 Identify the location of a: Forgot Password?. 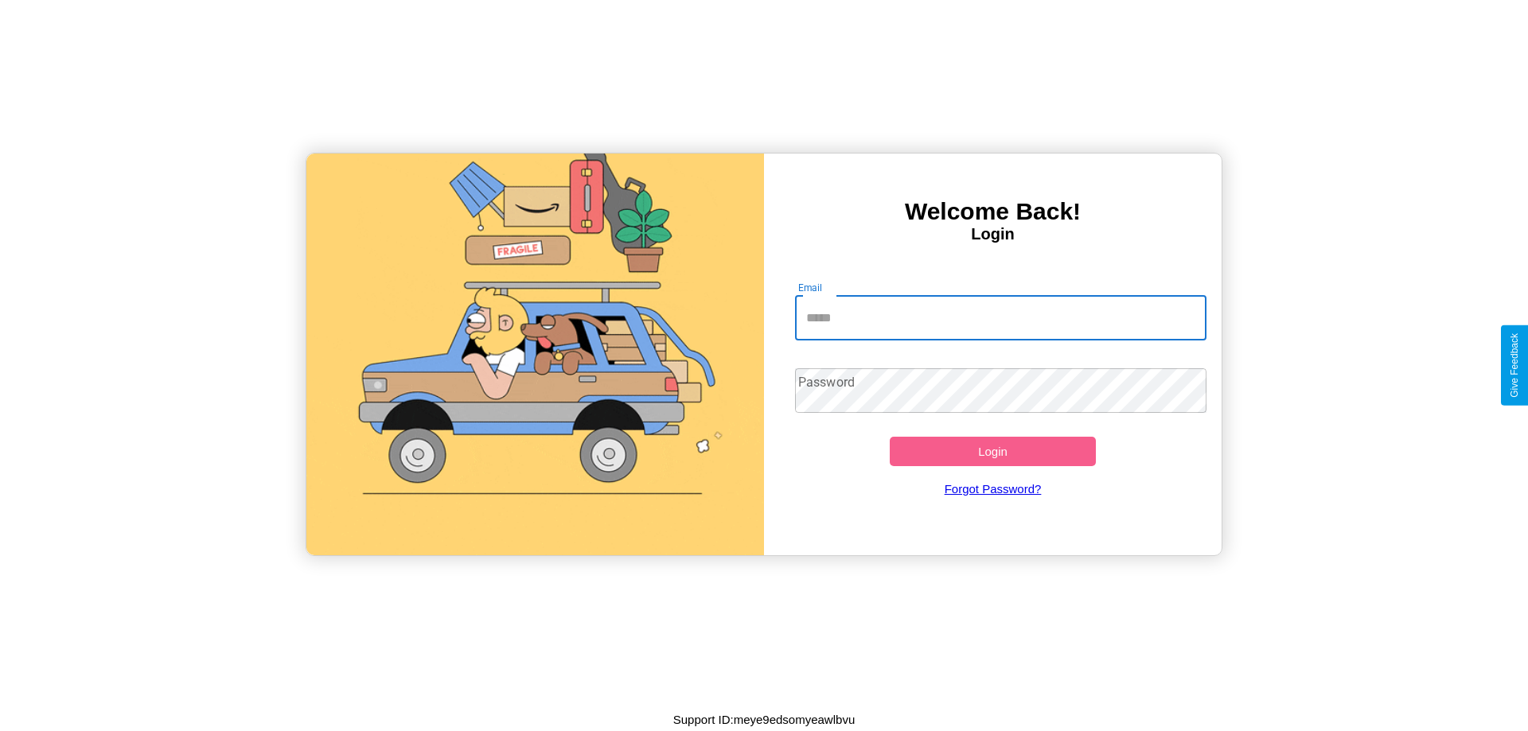
(993, 489).